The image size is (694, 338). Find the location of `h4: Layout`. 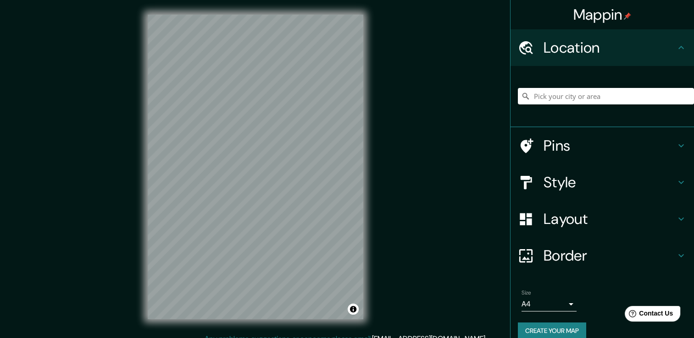

h4: Layout is located at coordinates (609, 219).